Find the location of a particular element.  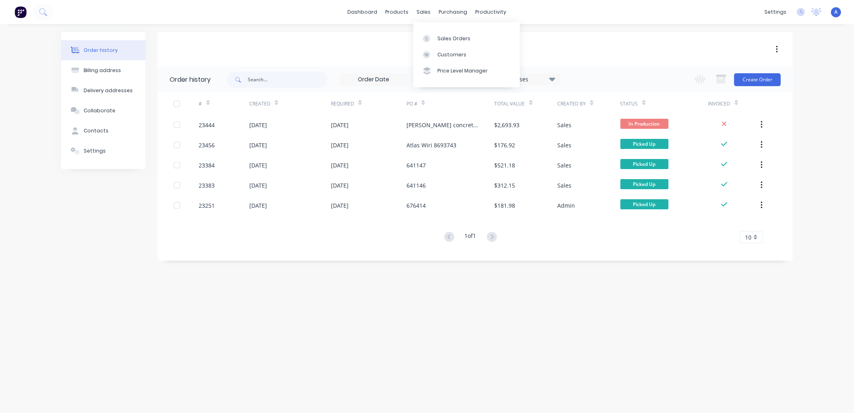

button: Delivery addresses is located at coordinates (103, 90).